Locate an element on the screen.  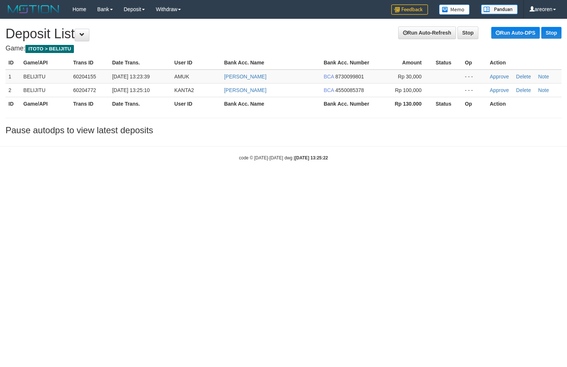
span: 60204155 is located at coordinates (85, 77).